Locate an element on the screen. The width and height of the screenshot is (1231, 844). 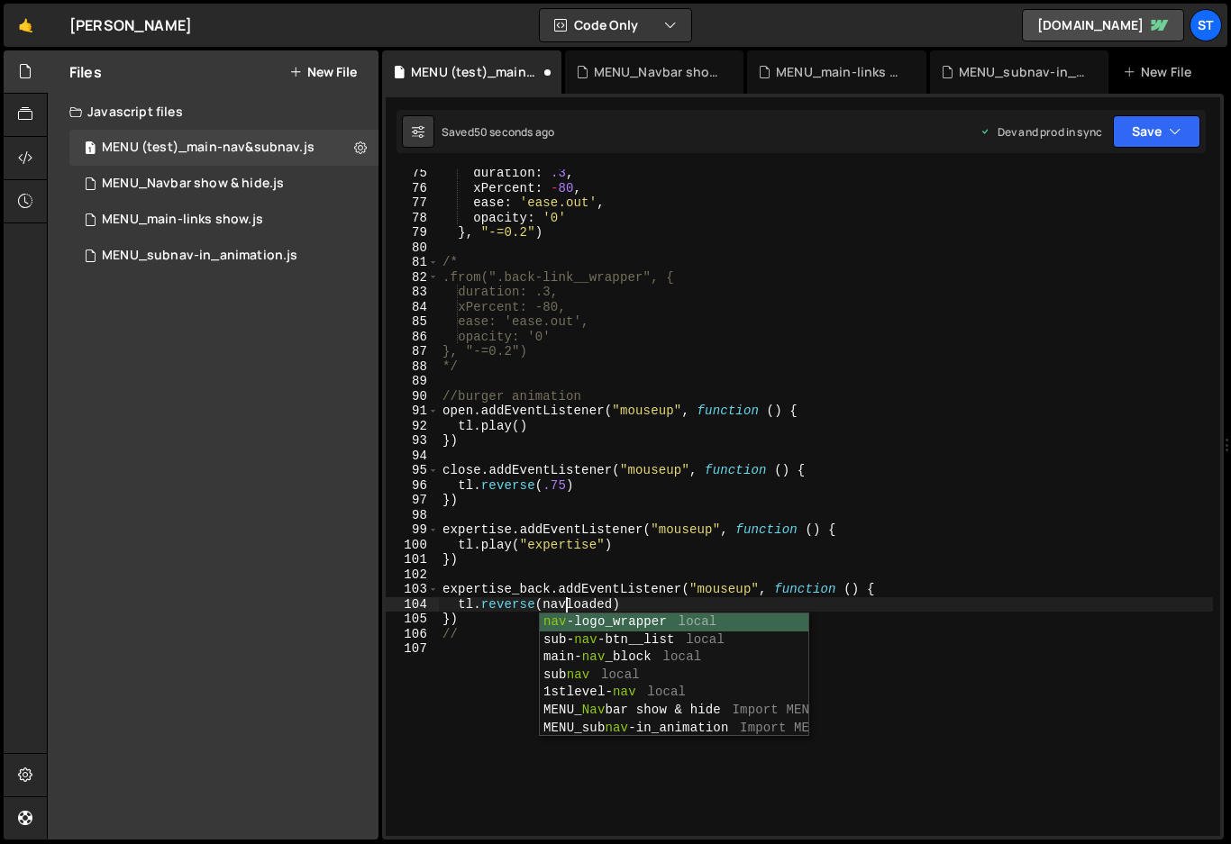
div: 94 is located at coordinates (412, 456).